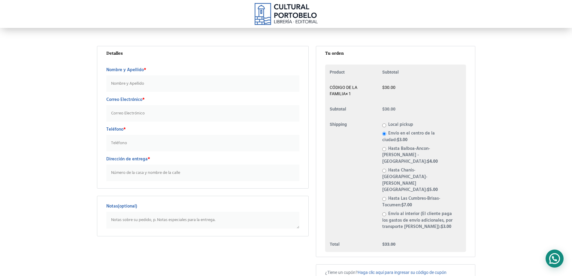 The image size is (572, 276). I want to click on label: Envío en el centro de la ciudad:, so click(409, 137).